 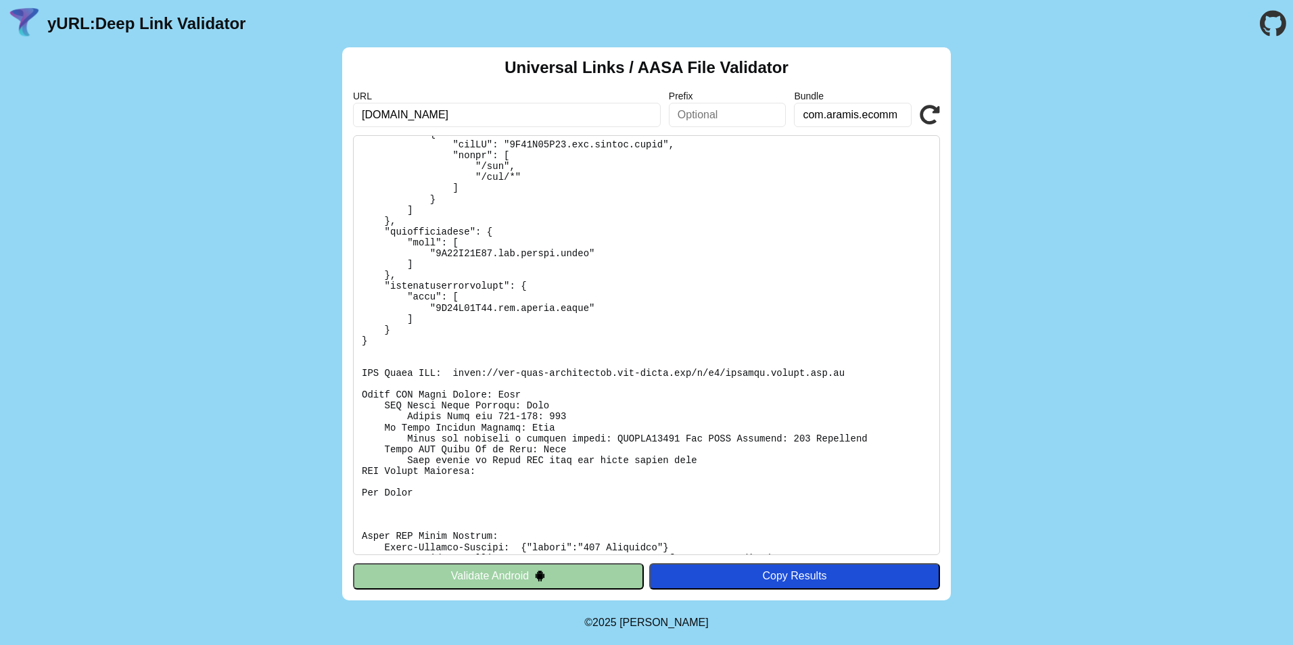 What do you see at coordinates (728, 96) in the screenshot?
I see `label: Prefix` at bounding box center [728, 96].